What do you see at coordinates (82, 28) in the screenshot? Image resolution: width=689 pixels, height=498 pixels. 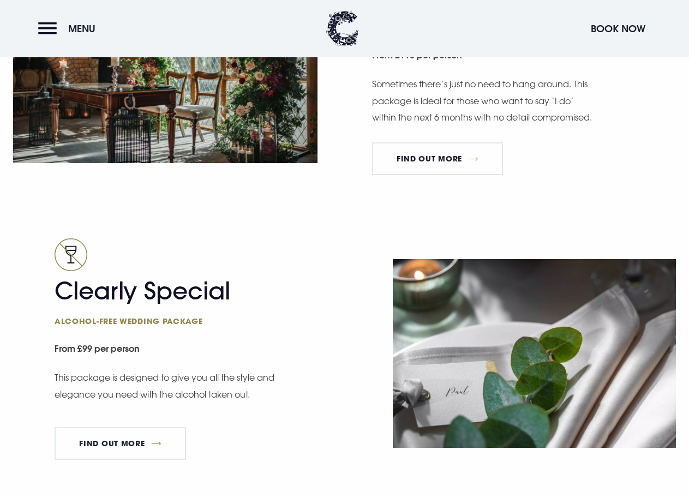 I see `span: Menu` at bounding box center [82, 28].